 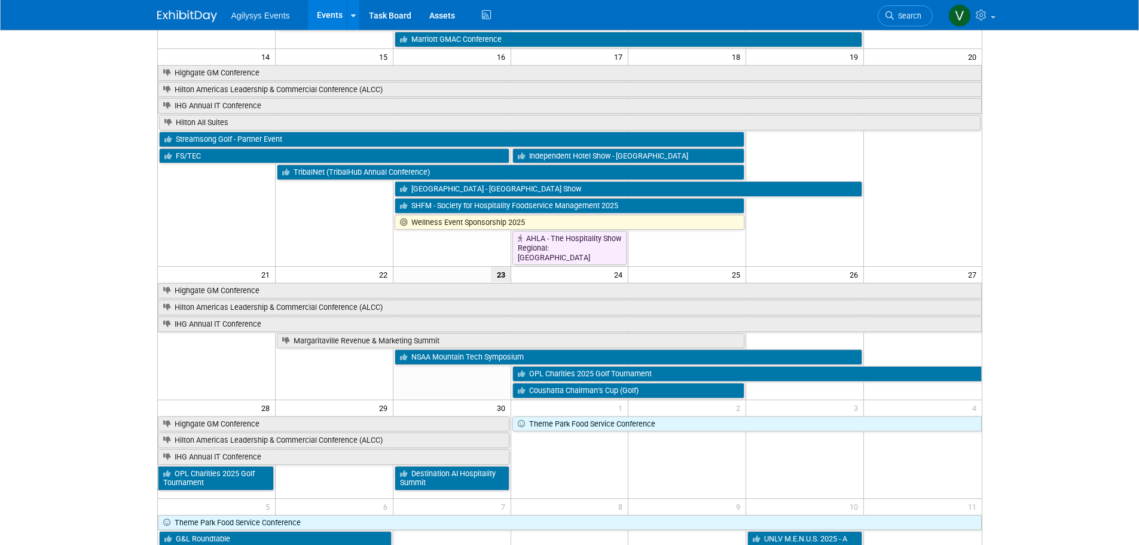 What do you see at coordinates (511, 172) in the screenshot?
I see `a: TribalNet (TribalHub Annual Conference)` at bounding box center [511, 172].